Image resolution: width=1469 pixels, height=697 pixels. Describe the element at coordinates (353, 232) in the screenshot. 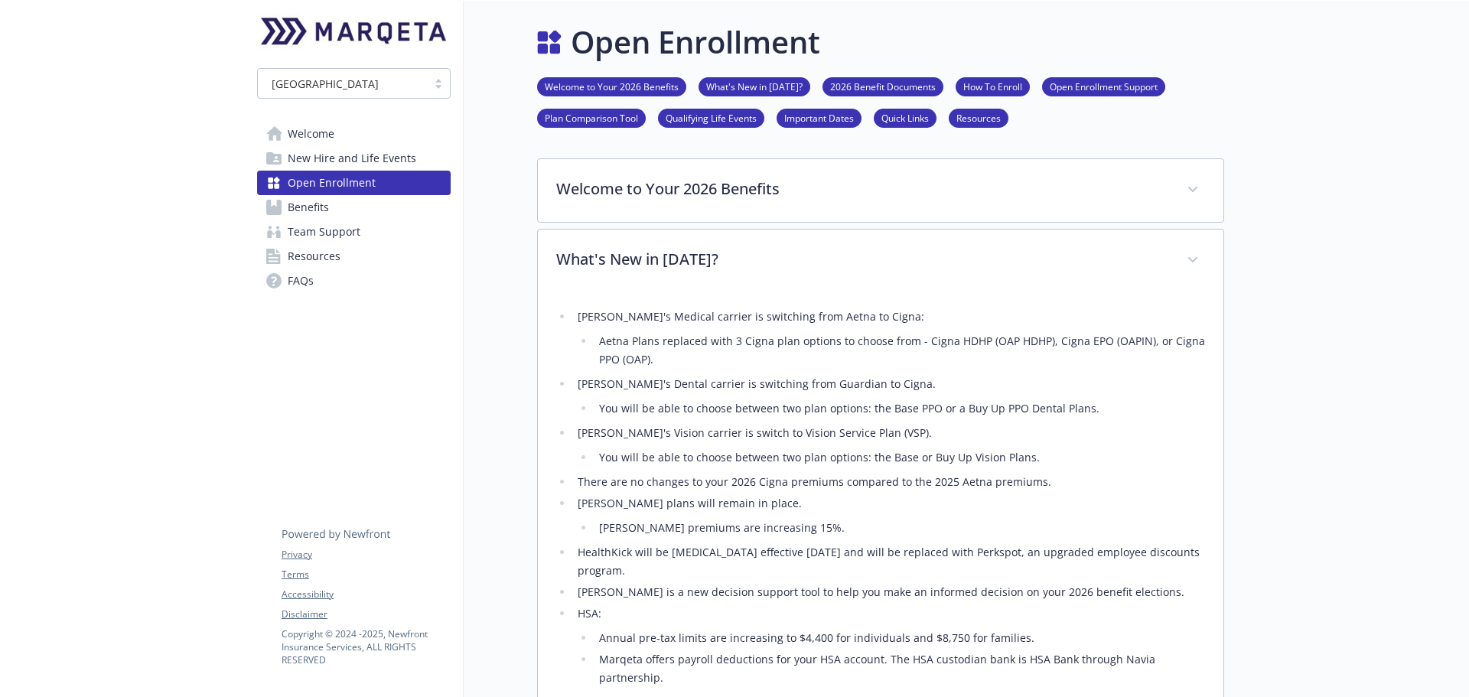

I see `a: Team Support` at that location.